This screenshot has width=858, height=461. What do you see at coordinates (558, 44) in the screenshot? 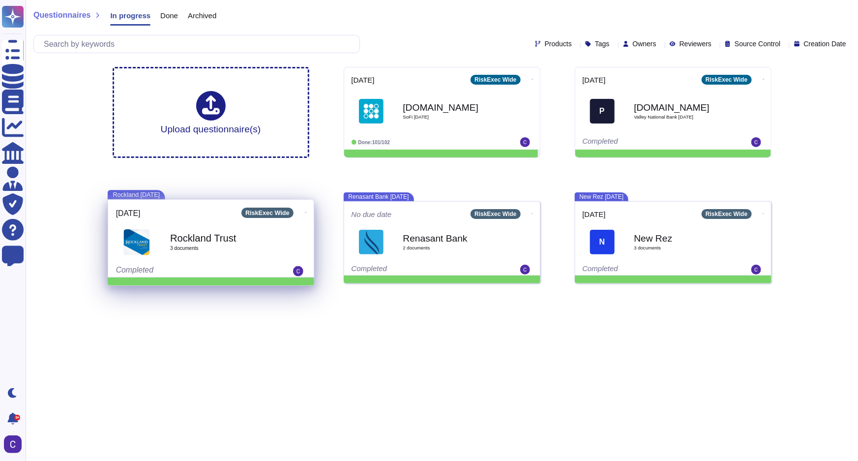
I see `span: Products` at bounding box center [558, 44].